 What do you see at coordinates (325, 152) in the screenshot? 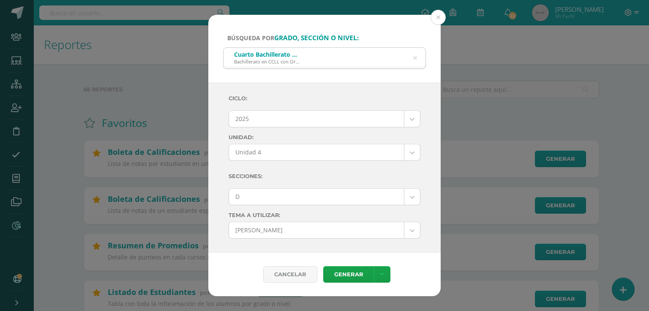
I see `a: Unidad 4` at bounding box center [325, 152].